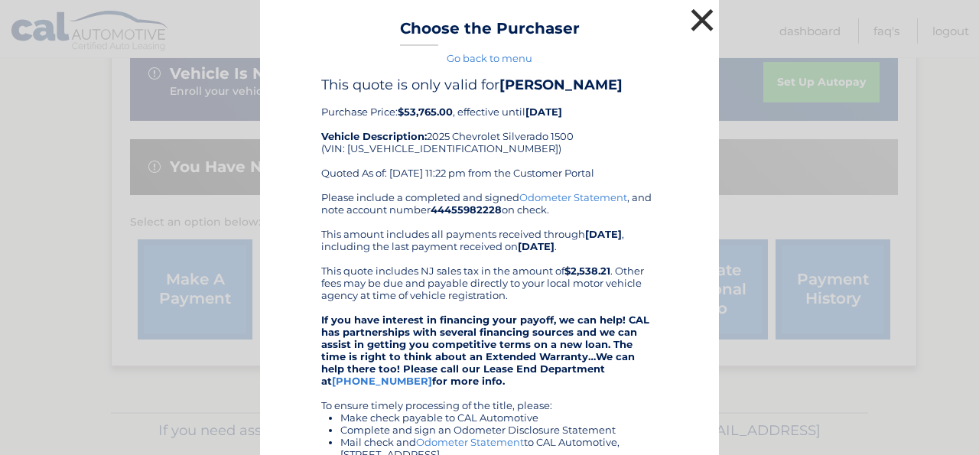 This screenshot has width=979, height=455. Describe the element at coordinates (466, 210) in the screenshot. I see `b: 44455982228` at that location.